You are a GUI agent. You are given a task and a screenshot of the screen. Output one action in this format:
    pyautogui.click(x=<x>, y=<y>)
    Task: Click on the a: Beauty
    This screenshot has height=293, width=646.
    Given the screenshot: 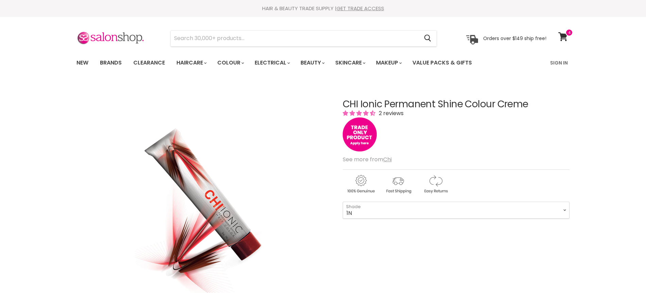 What is the action you would take?
    pyautogui.click(x=312, y=63)
    